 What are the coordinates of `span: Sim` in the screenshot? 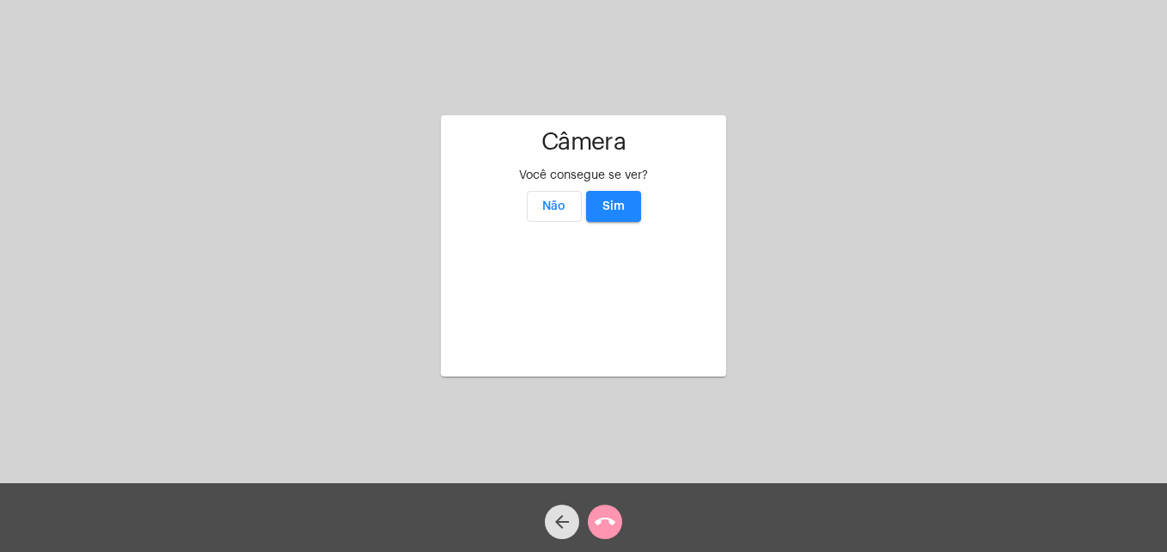 It's located at (614, 206).